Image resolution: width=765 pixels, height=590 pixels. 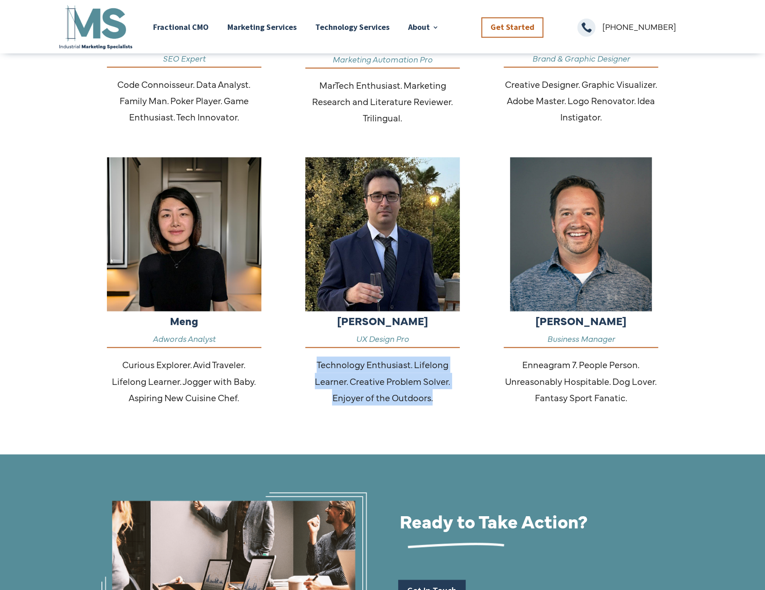 What do you see at coordinates (181, 27) in the screenshot?
I see `a: Fractional CMO` at bounding box center [181, 27].